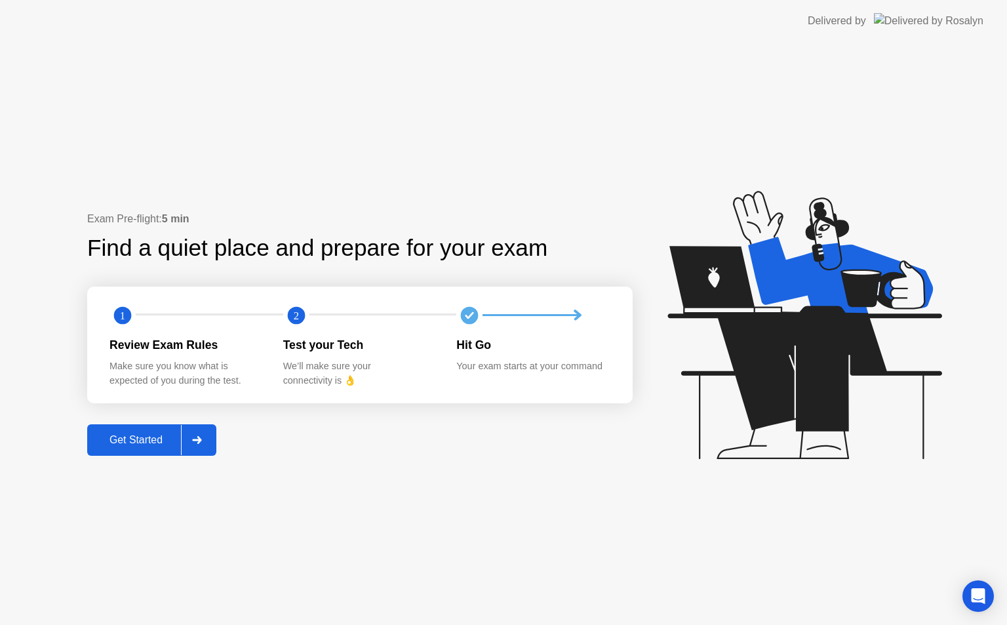  Describe the element at coordinates (123, 315) in the screenshot. I see `text: 1` at that location.